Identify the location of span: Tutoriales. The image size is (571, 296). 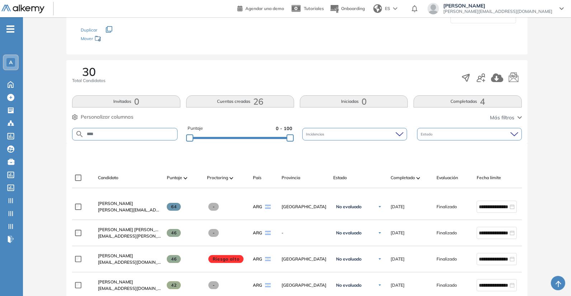
(314, 8).